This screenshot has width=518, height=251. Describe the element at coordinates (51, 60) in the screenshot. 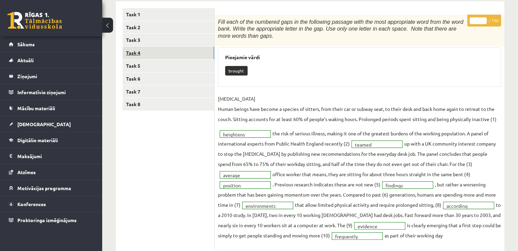

I see `a: Aktuāli` at that location.